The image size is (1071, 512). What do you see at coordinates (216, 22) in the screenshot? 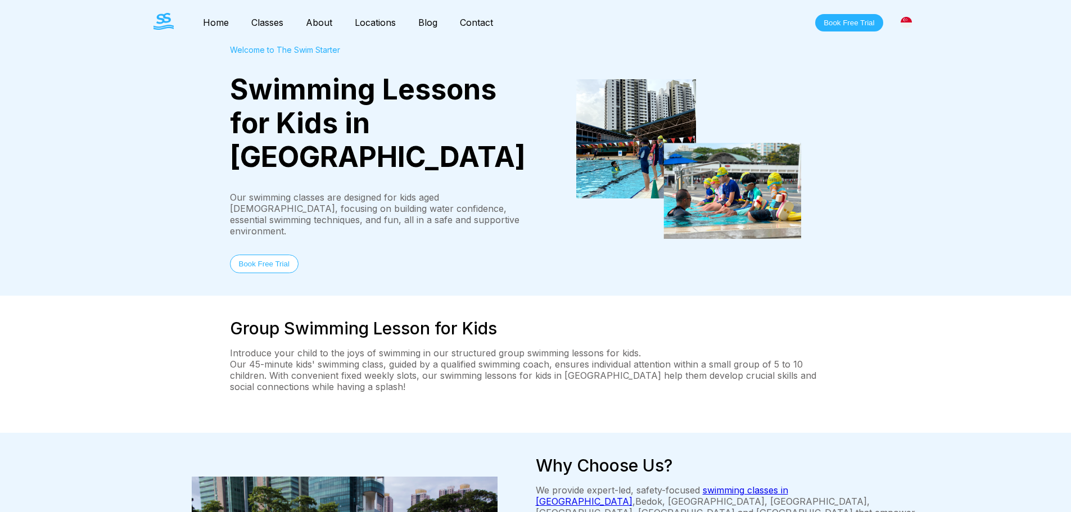
I see `a: Home` at bounding box center [216, 22].